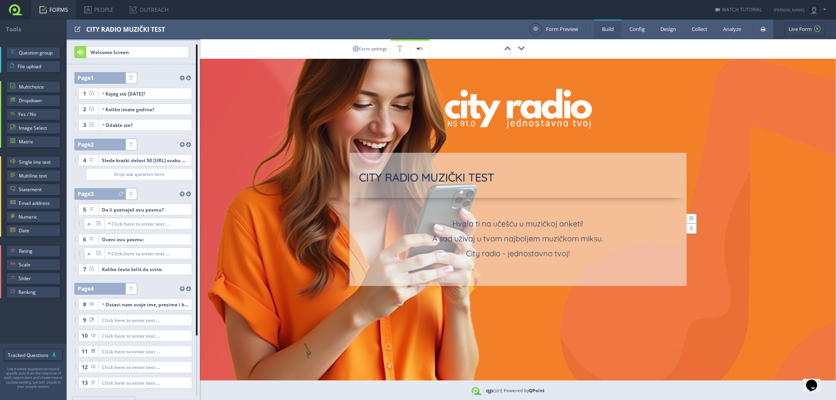 The image size is (836, 400). Describe the element at coordinates (33, 190) in the screenshot. I see `a: Statement` at that location.